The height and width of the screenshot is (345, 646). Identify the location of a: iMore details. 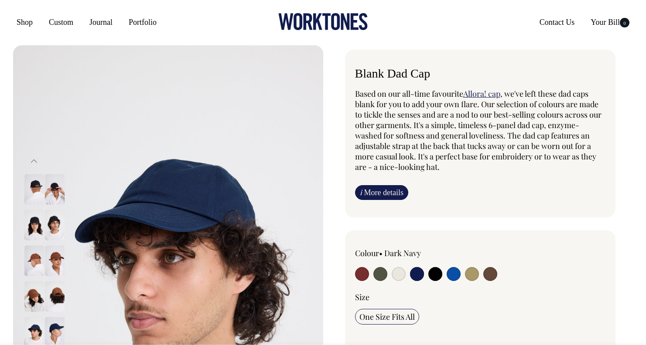
(382, 193).